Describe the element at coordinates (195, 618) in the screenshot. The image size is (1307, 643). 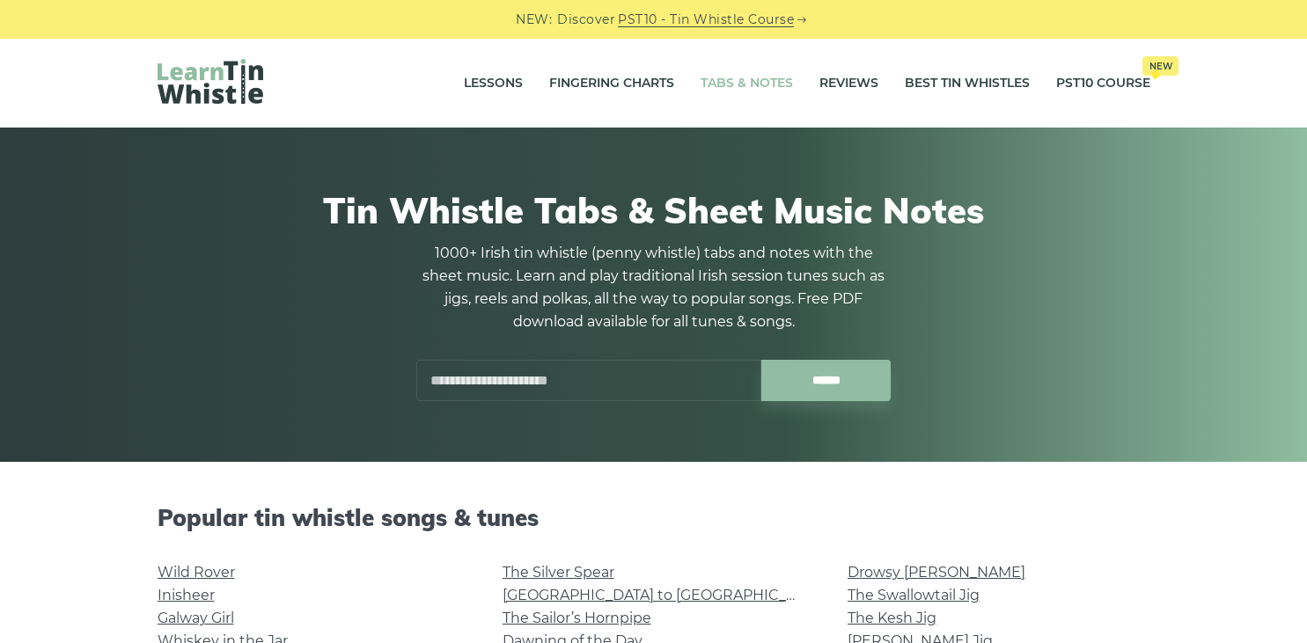
I see `a: Galway Girl` at that location.